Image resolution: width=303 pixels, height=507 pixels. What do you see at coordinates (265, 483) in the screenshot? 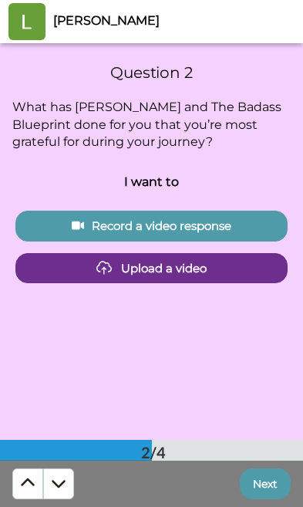
I see `button: Next` at bounding box center [265, 483].